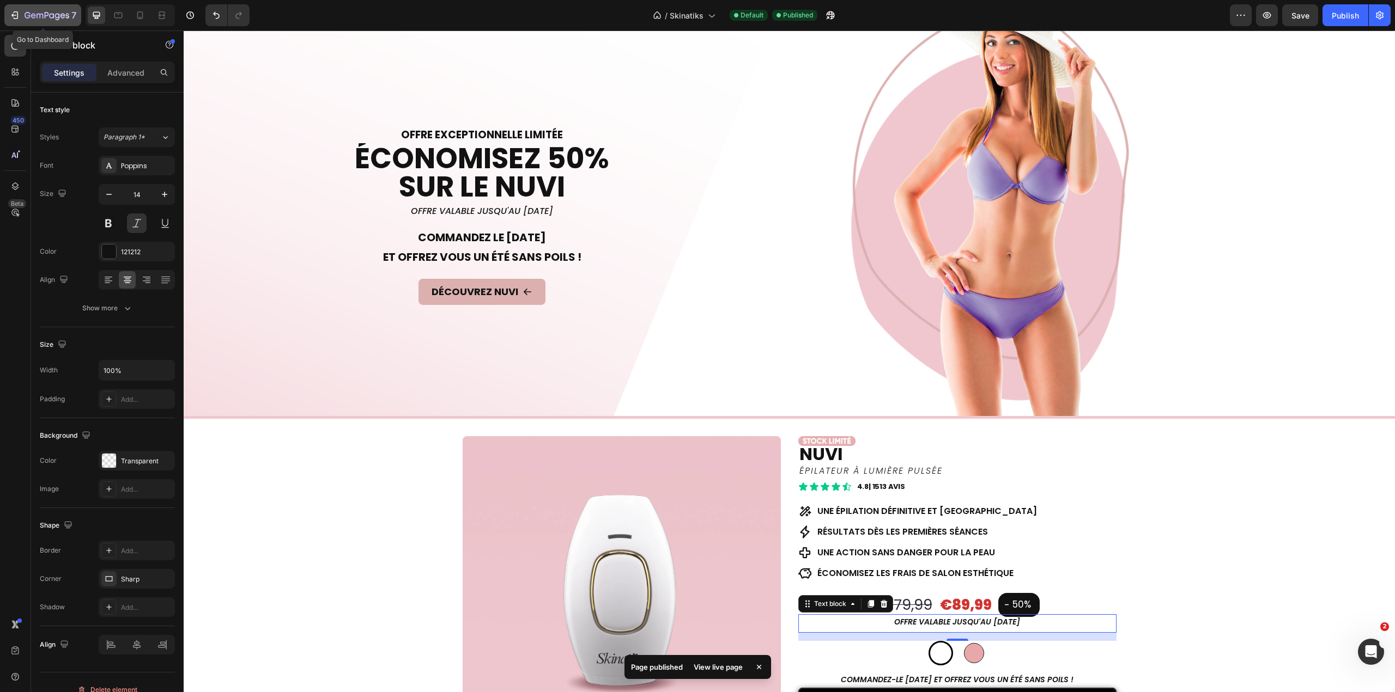 Image resolution: width=1395 pixels, height=692 pixels. Describe the element at coordinates (48, 370) in the screenshot. I see `div: Width` at that location.